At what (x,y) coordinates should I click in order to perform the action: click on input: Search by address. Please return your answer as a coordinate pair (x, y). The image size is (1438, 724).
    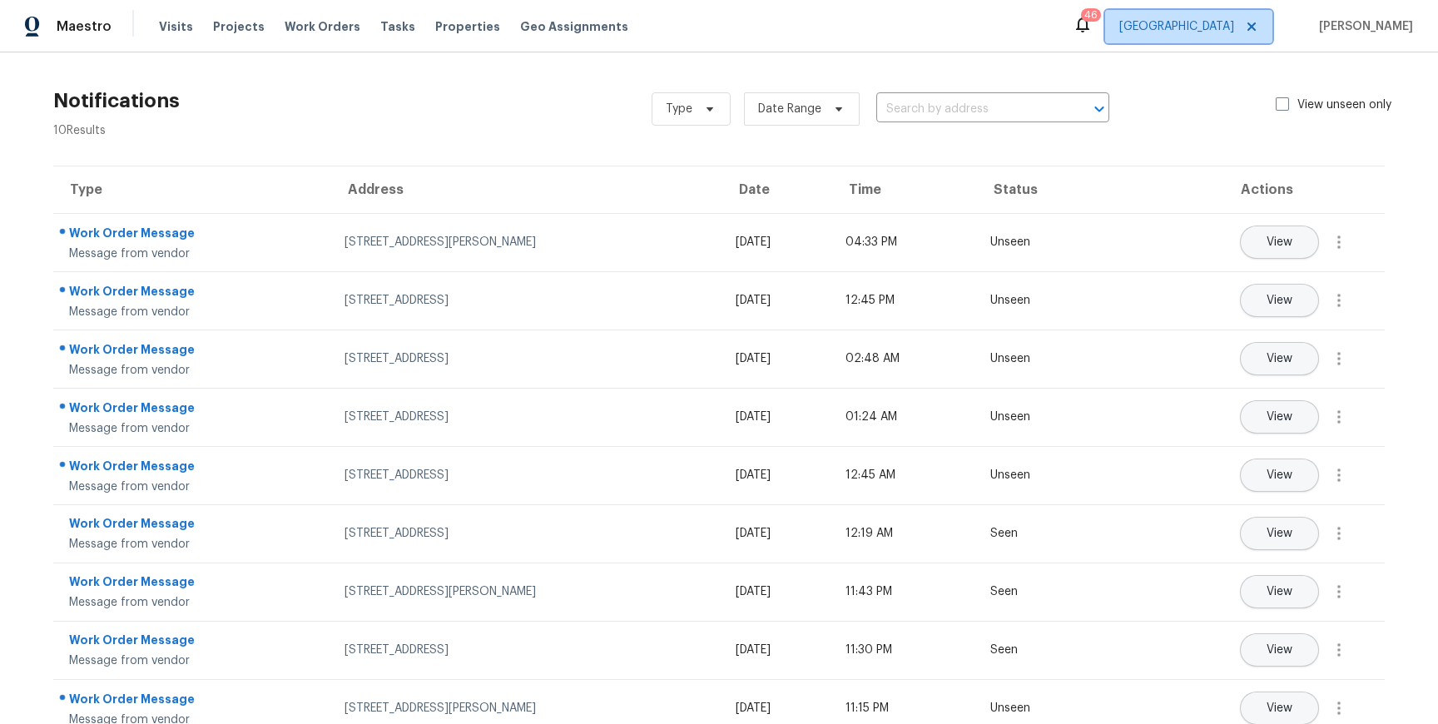
    Looking at the image, I should click on (970, 109).